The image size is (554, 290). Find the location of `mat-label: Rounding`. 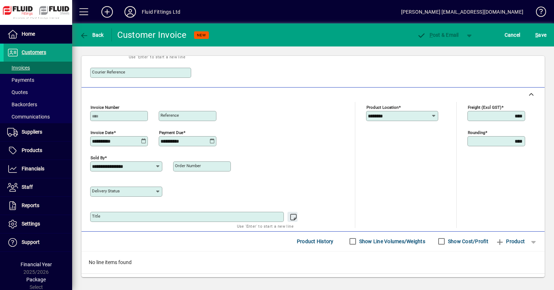

mat-label: Rounding is located at coordinates (476, 132).